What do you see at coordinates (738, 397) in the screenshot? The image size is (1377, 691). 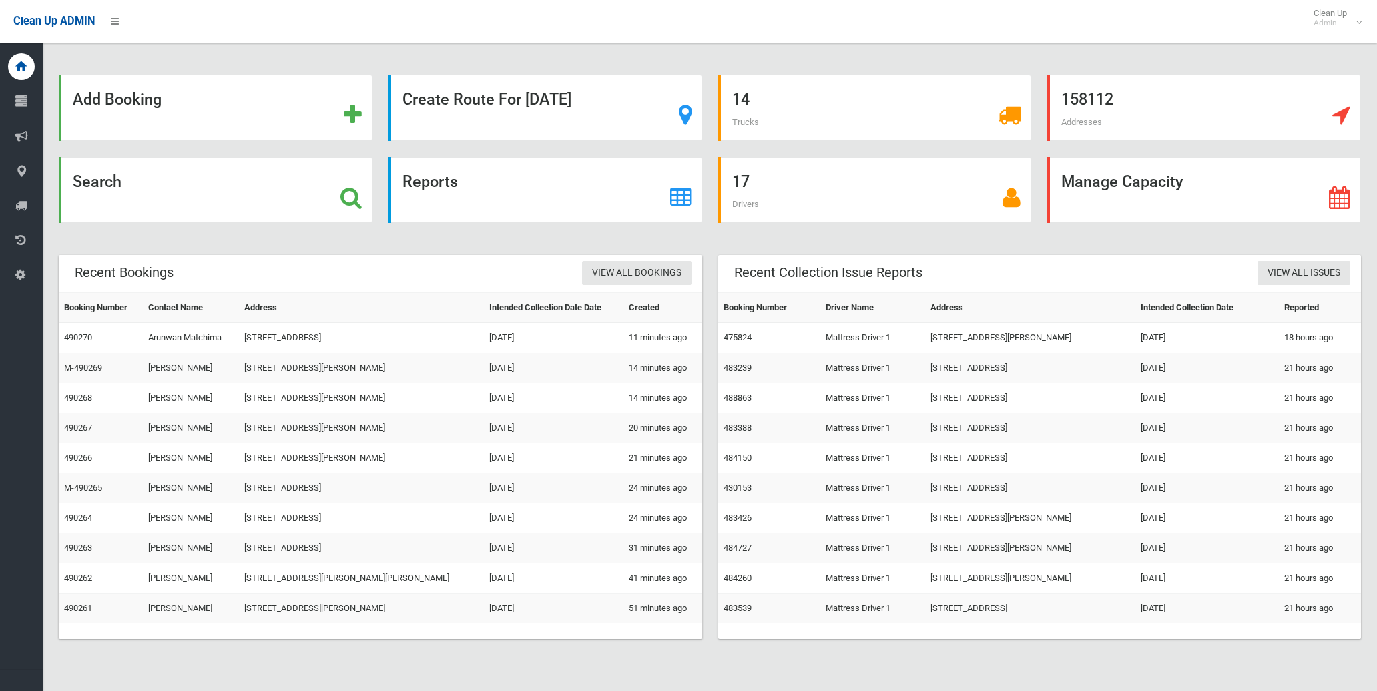 I see `a: 488863` at bounding box center [738, 397].